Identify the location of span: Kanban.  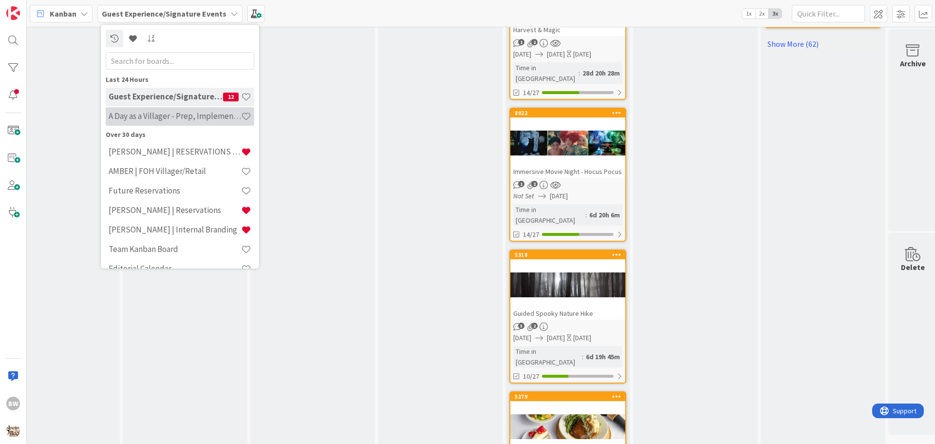
(63, 14).